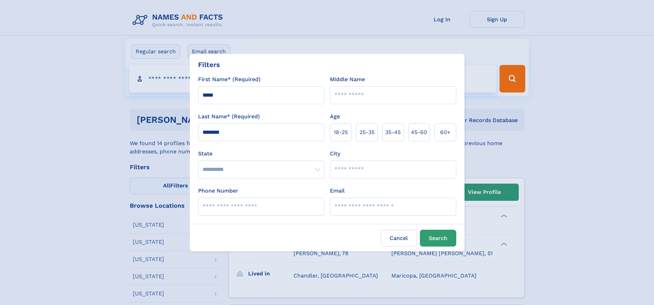  Describe the element at coordinates (367, 132) in the screenshot. I see `span: 25‑35` at that location.